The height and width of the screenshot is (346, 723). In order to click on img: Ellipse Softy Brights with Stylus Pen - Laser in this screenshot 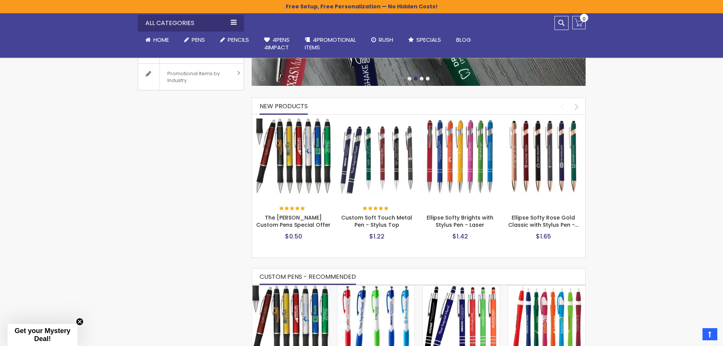, I will do `click(460, 156)`.